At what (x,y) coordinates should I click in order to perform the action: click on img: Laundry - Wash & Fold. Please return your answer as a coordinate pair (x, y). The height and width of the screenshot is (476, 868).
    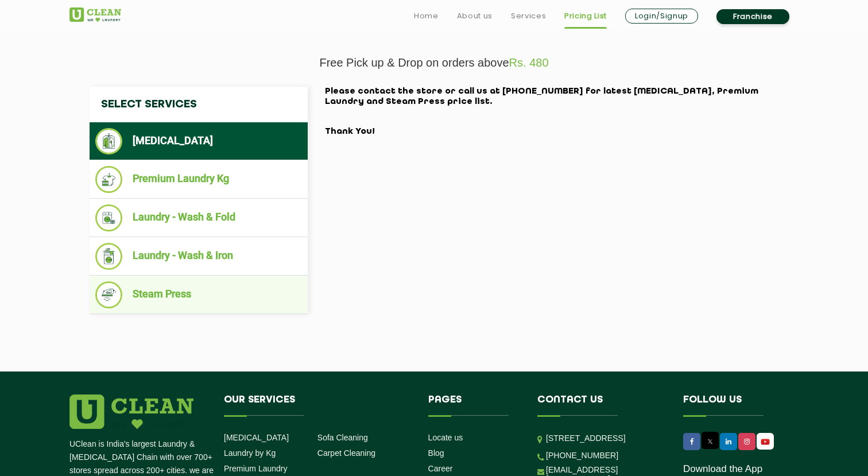
    Looking at the image, I should click on (109, 218).